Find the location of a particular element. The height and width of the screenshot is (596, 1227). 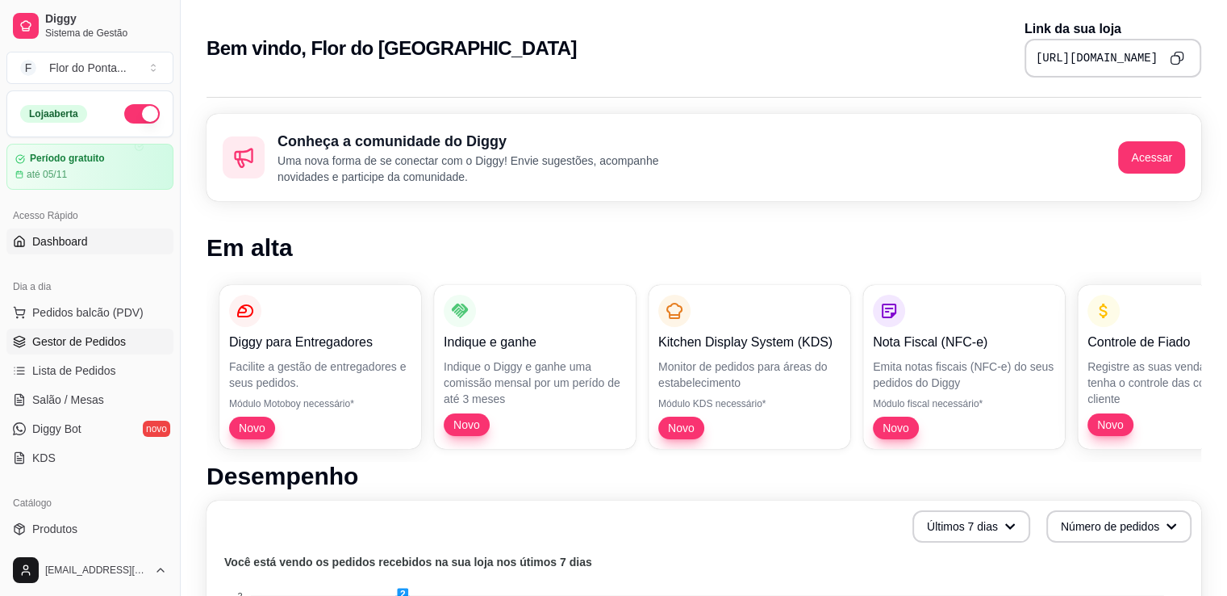

p: Kitchen Display System (KDS) is located at coordinates (750, 342).